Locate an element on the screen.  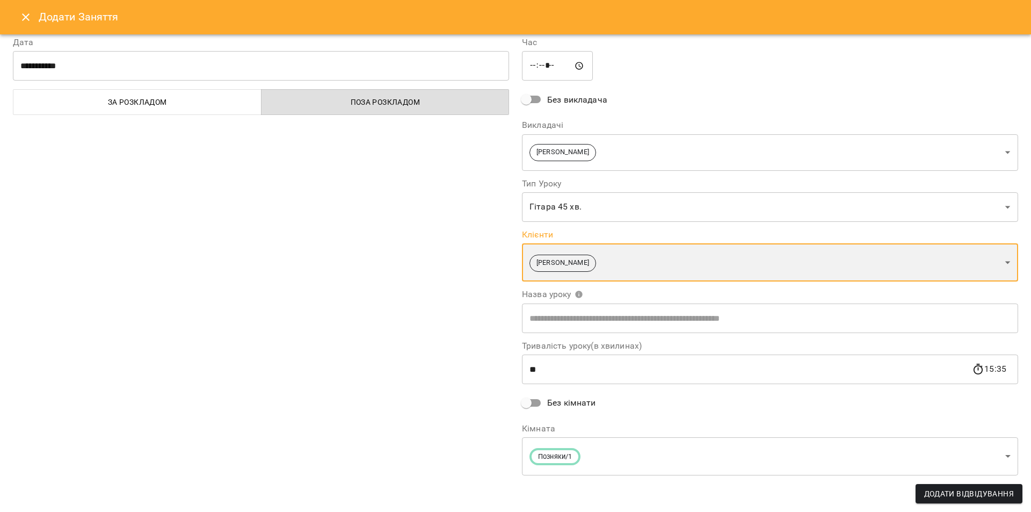
label: Клієнти is located at coordinates (770, 235).